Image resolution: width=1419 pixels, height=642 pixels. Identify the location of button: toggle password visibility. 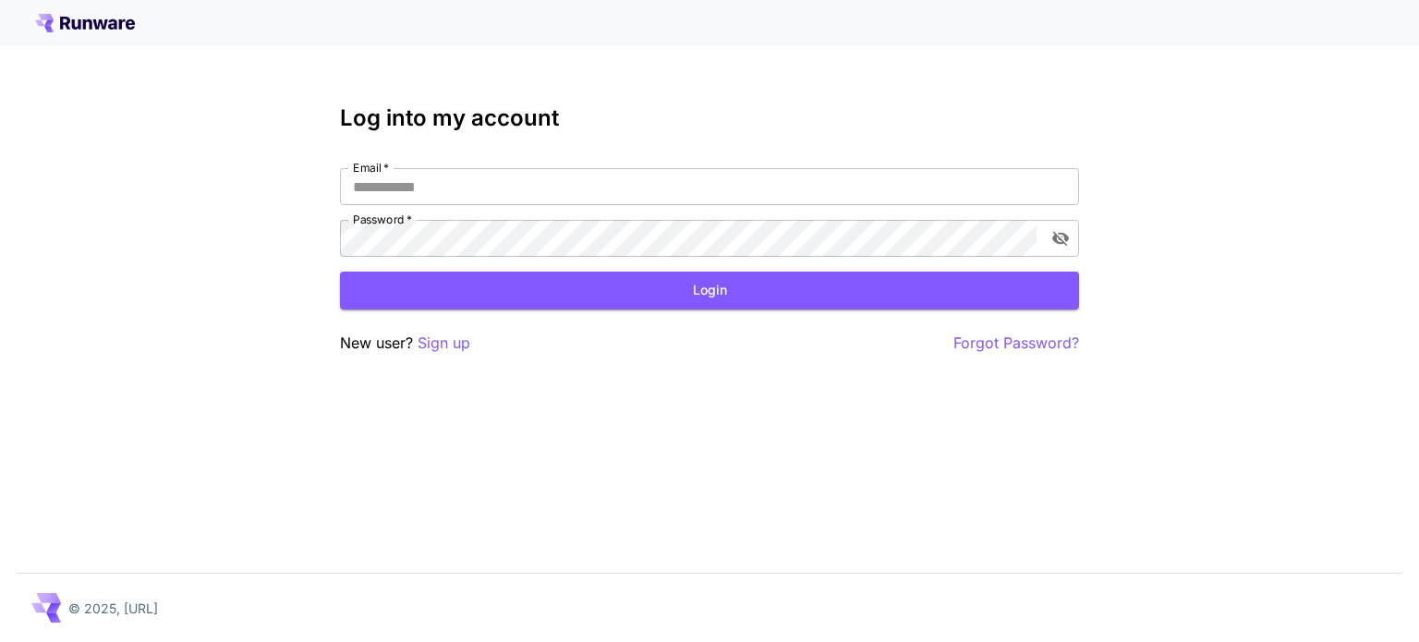
(1061, 238).